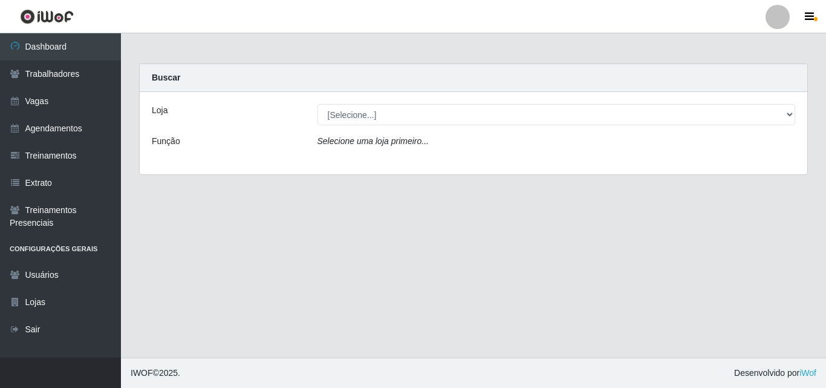  I want to click on a: iWof, so click(808, 372).